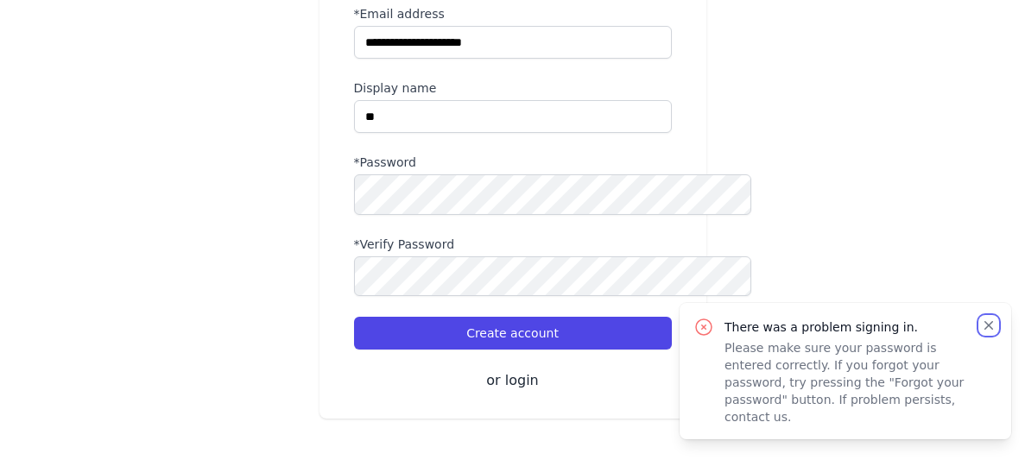 This screenshot has width=1025, height=460. What do you see at coordinates (513, 244) in the screenshot?
I see `label: *Verify Password` at bounding box center [513, 244].